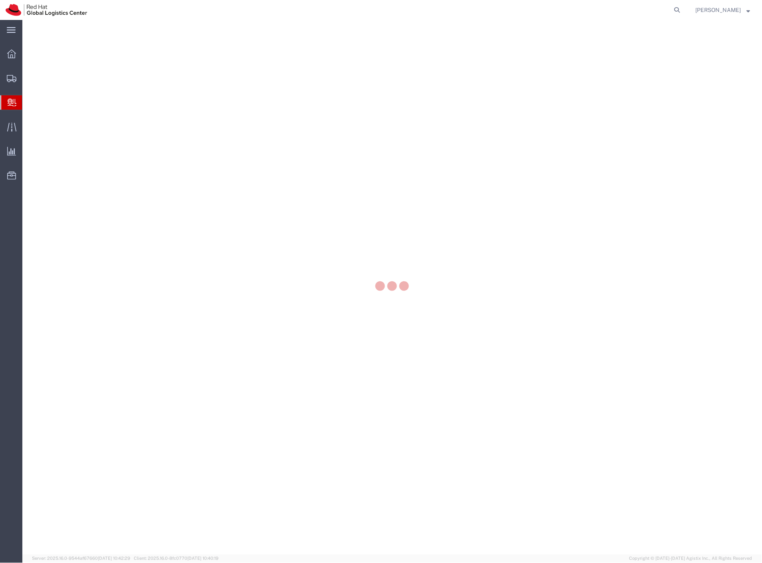 The image size is (762, 563). Describe the element at coordinates (718, 10) in the screenshot. I see `span: Filip Lizuch` at that location.